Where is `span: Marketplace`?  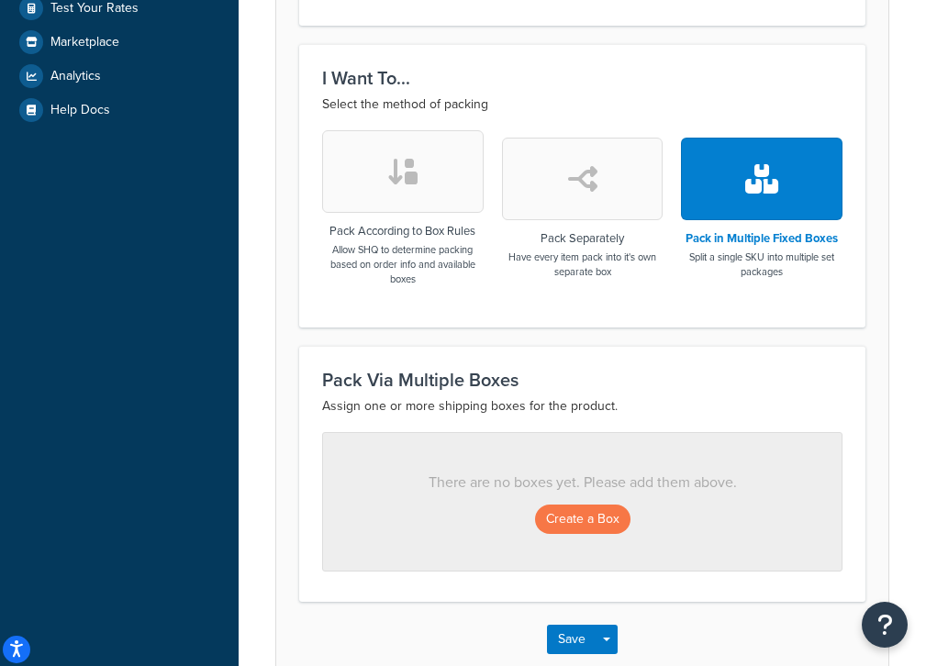 span: Marketplace is located at coordinates (84, 42).